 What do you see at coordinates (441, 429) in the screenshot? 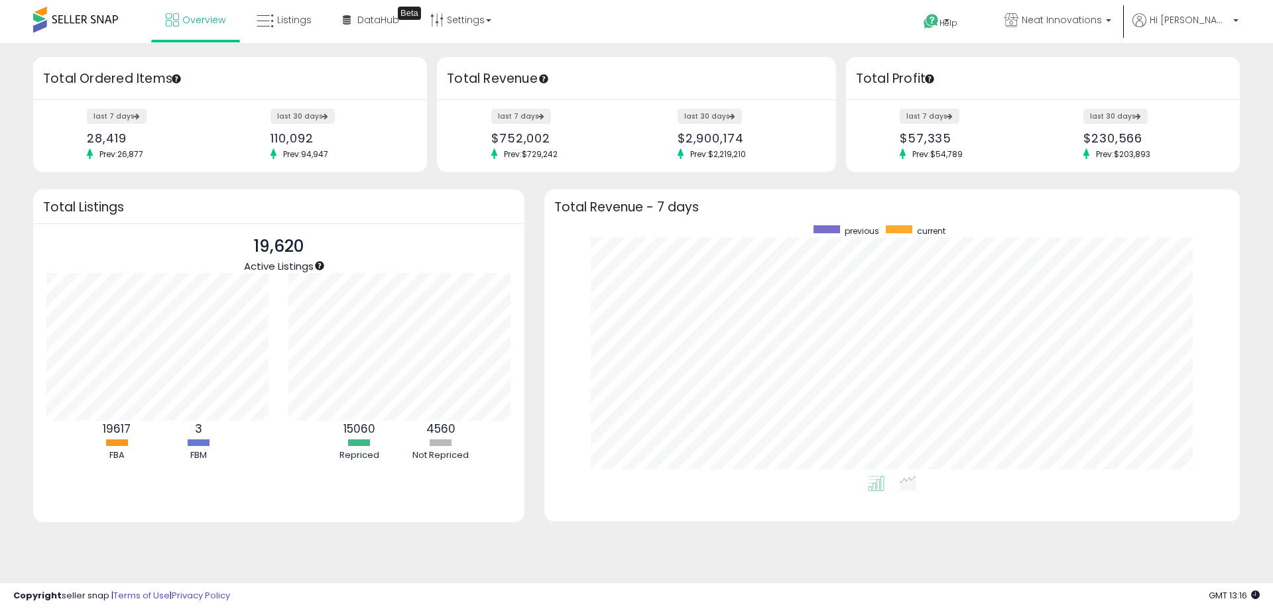
I see `b: 4560` at bounding box center [441, 429].